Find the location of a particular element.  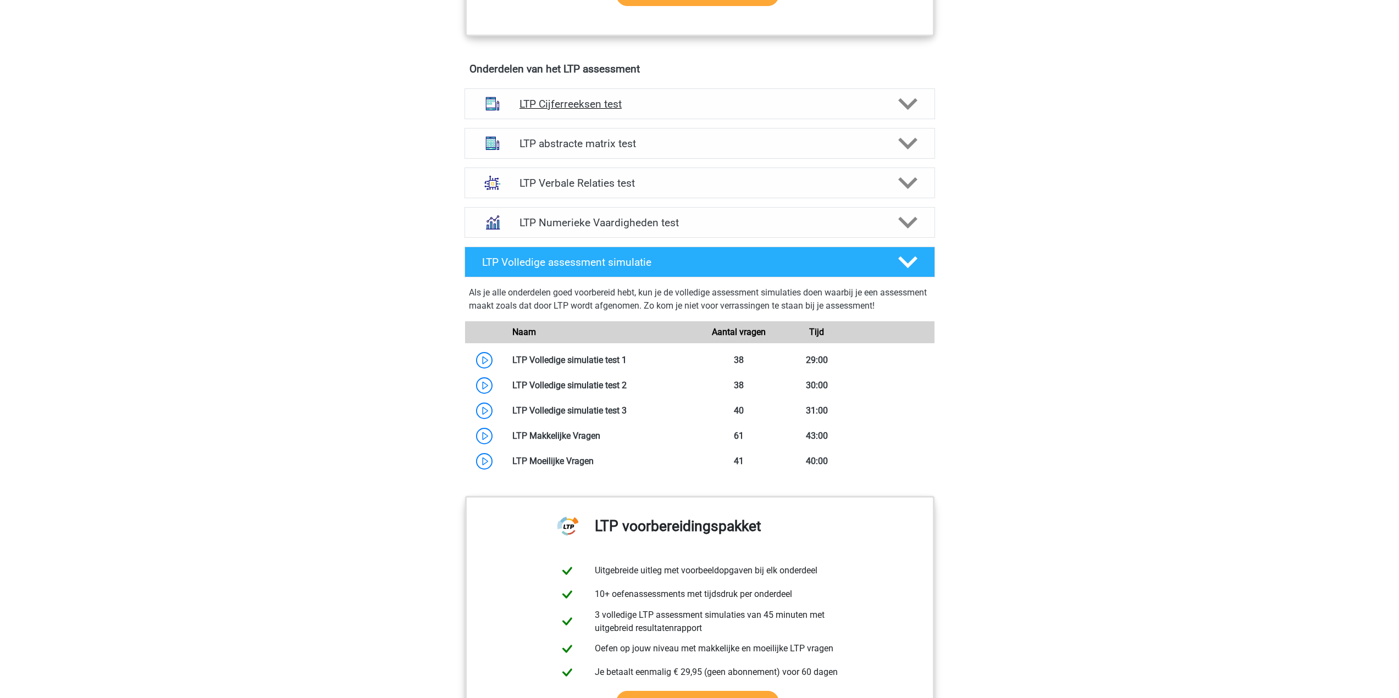

div: Aantal vragen is located at coordinates (738, 332).